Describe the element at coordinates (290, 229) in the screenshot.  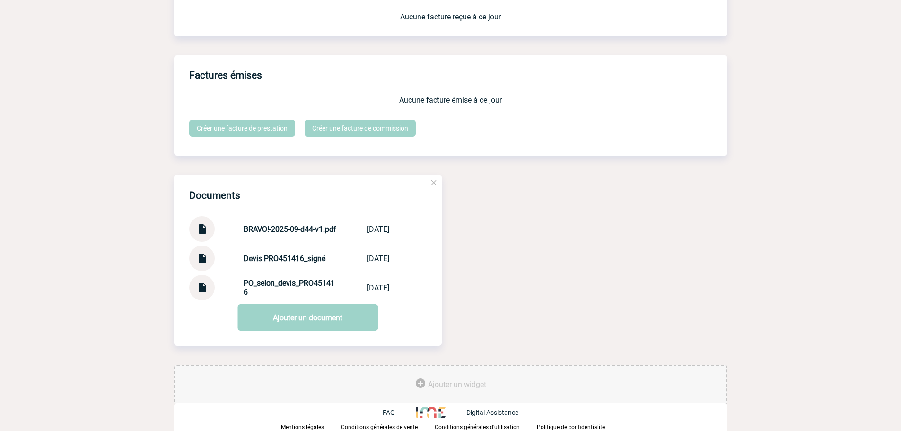
I see `strong: BRAVO!-2025-09-d44-v1.pdf` at that location.